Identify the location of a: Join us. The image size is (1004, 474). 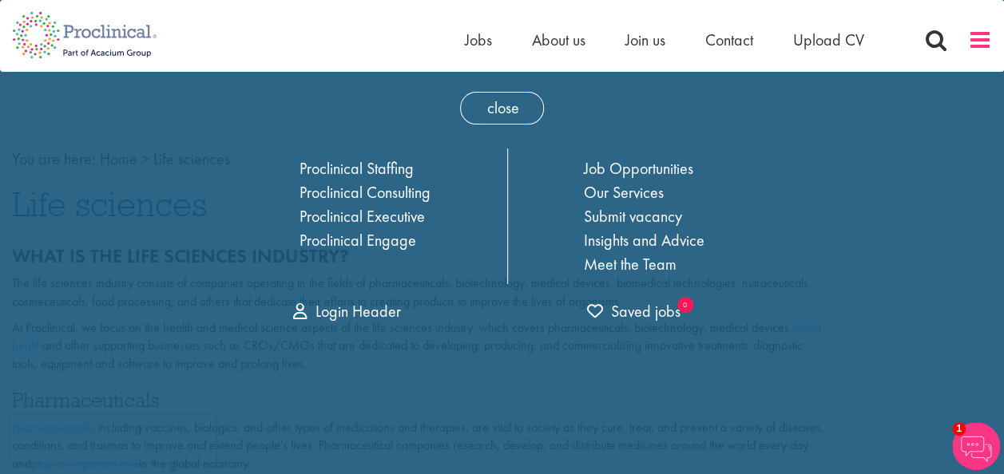
(645, 40).